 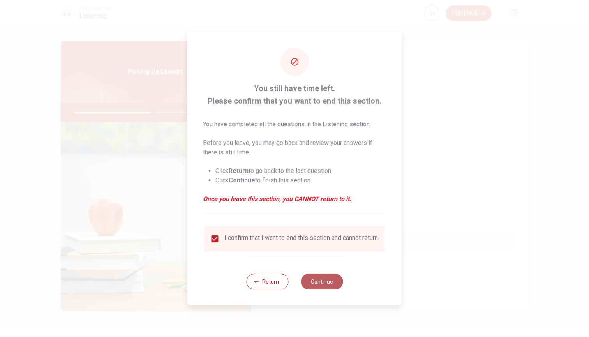 I want to click on li: Click to finish this section., so click(x=301, y=180).